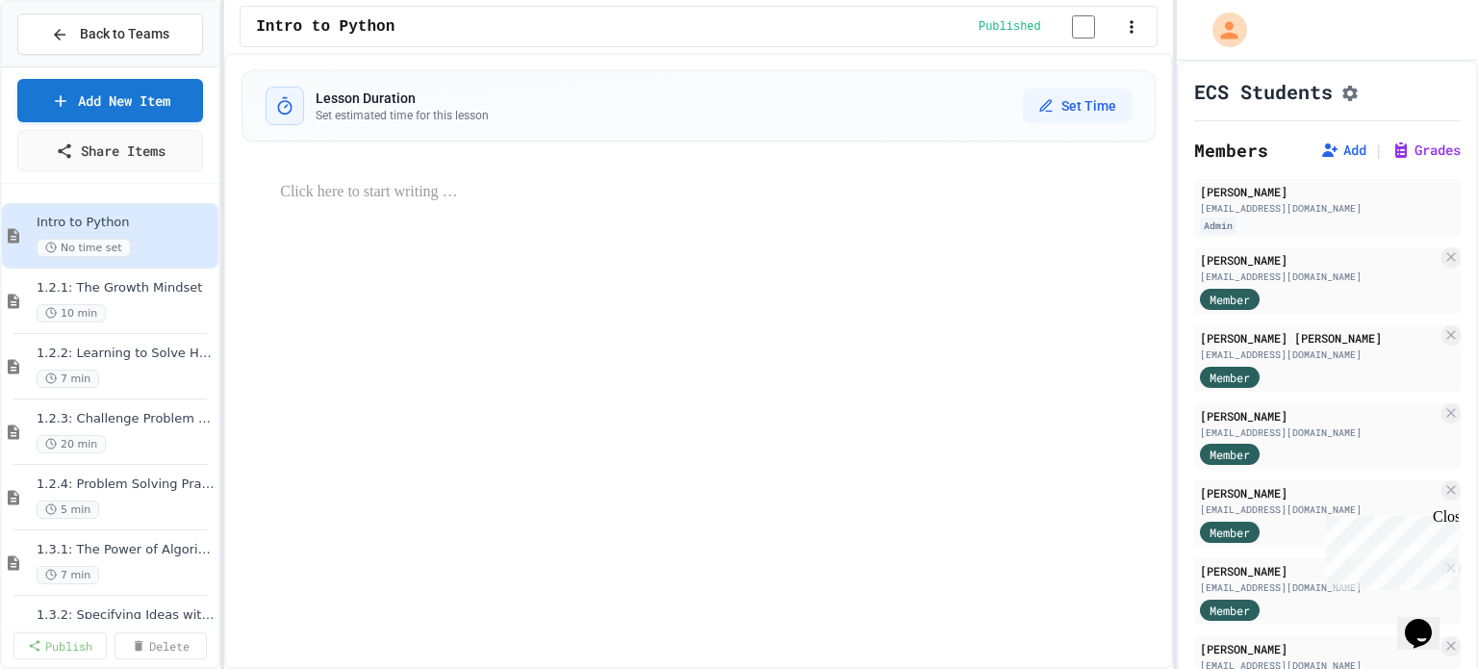  Describe the element at coordinates (125, 615) in the screenshot. I see `span: 1.3.2: Specifying Ideas with Pseudocode` at that location.